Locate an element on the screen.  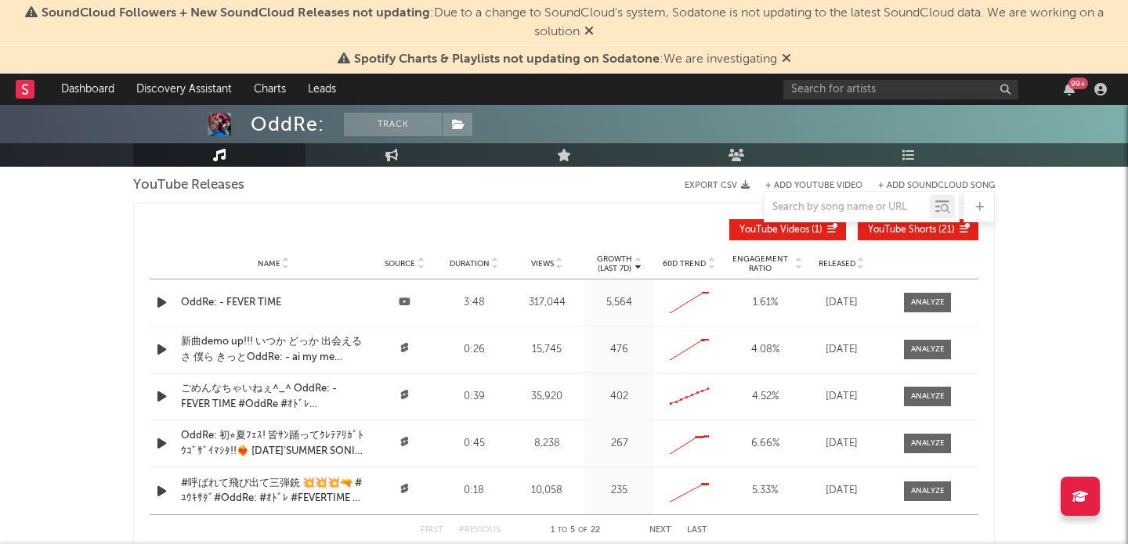
input: Search for artists is located at coordinates (900, 89).